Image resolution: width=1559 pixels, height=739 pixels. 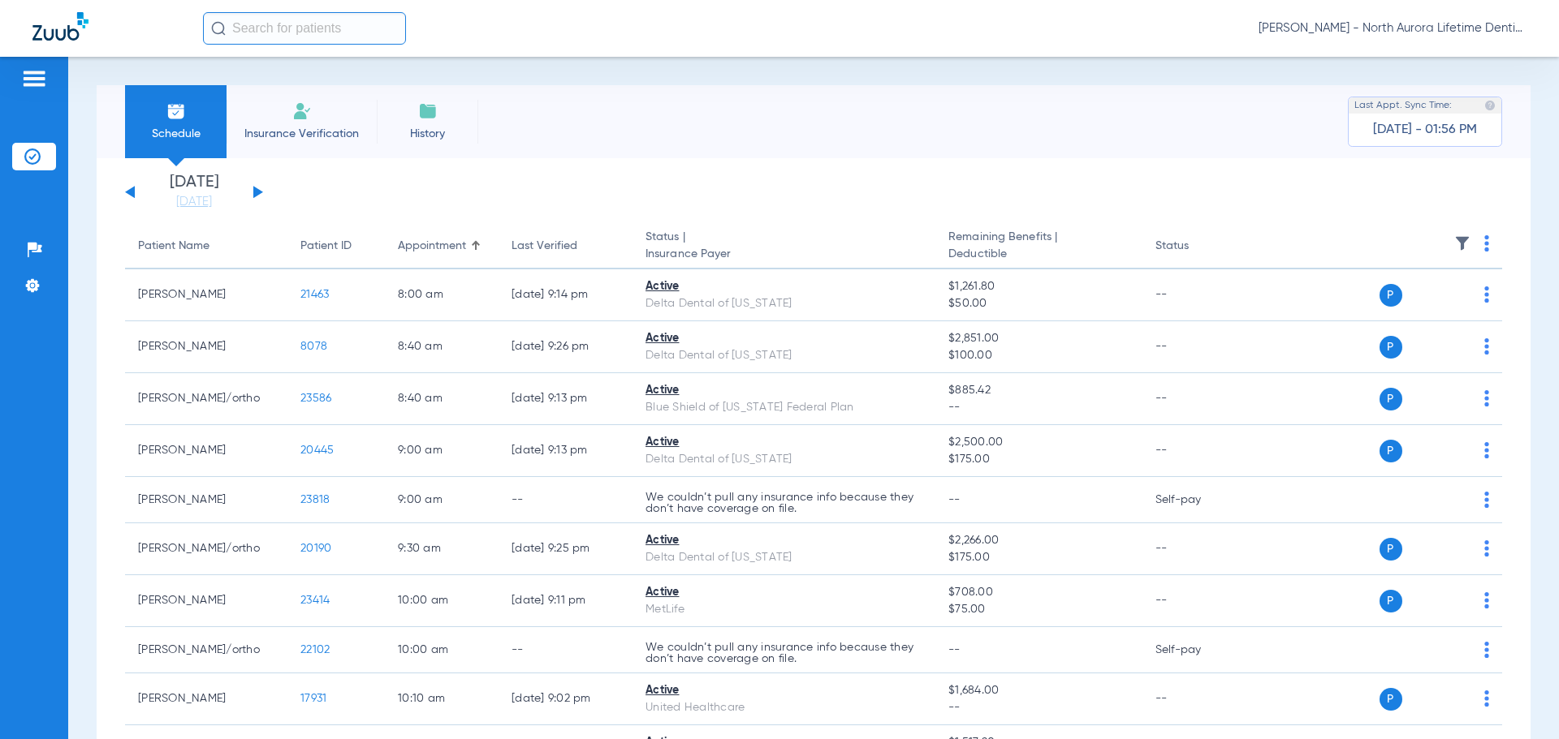 What do you see at coordinates (1038, 610) in the screenshot?
I see `span: $75.00` at bounding box center [1038, 610].